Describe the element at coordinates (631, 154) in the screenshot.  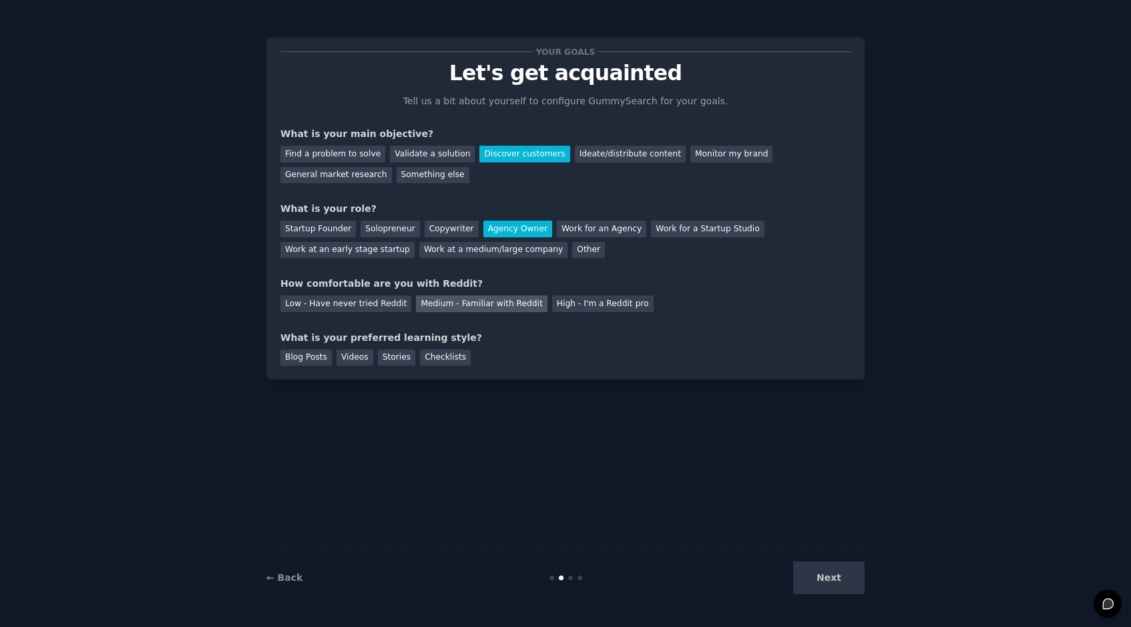
I see `div: Ideate/distribute content` at that location.